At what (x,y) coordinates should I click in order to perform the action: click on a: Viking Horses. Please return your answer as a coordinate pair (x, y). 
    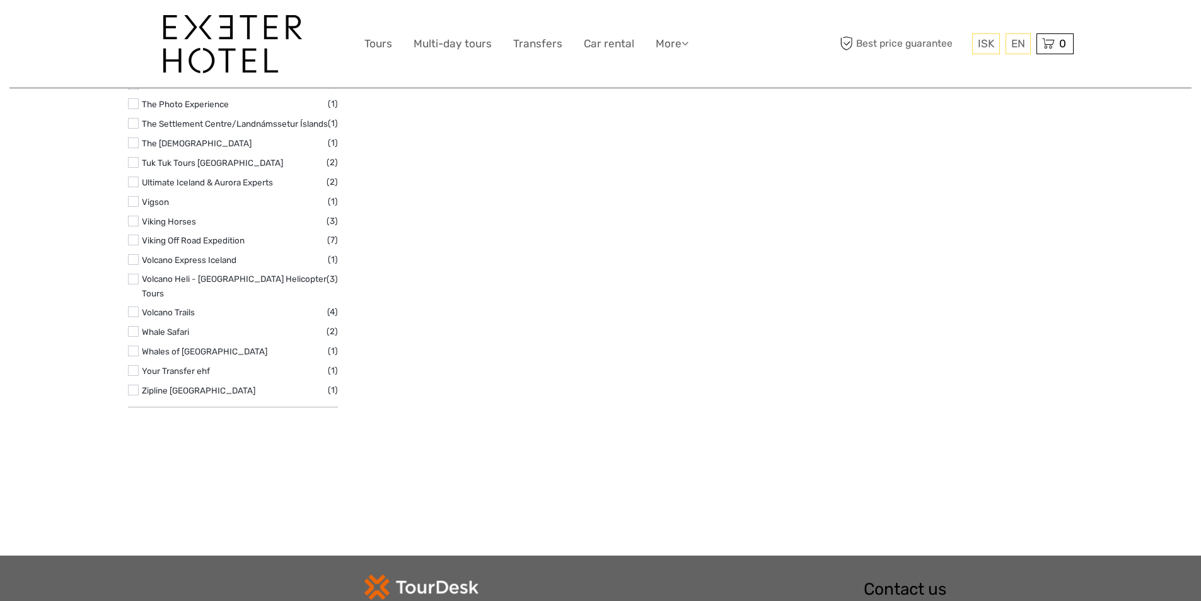
    Looking at the image, I should click on (169, 221).